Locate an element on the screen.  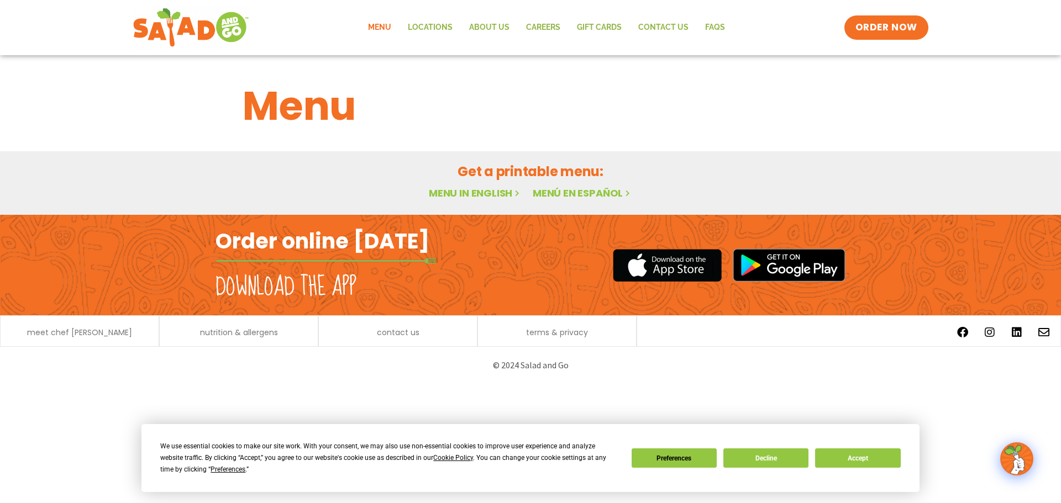
img: new-SAG-logo-768×292 is located at coordinates (191, 28).